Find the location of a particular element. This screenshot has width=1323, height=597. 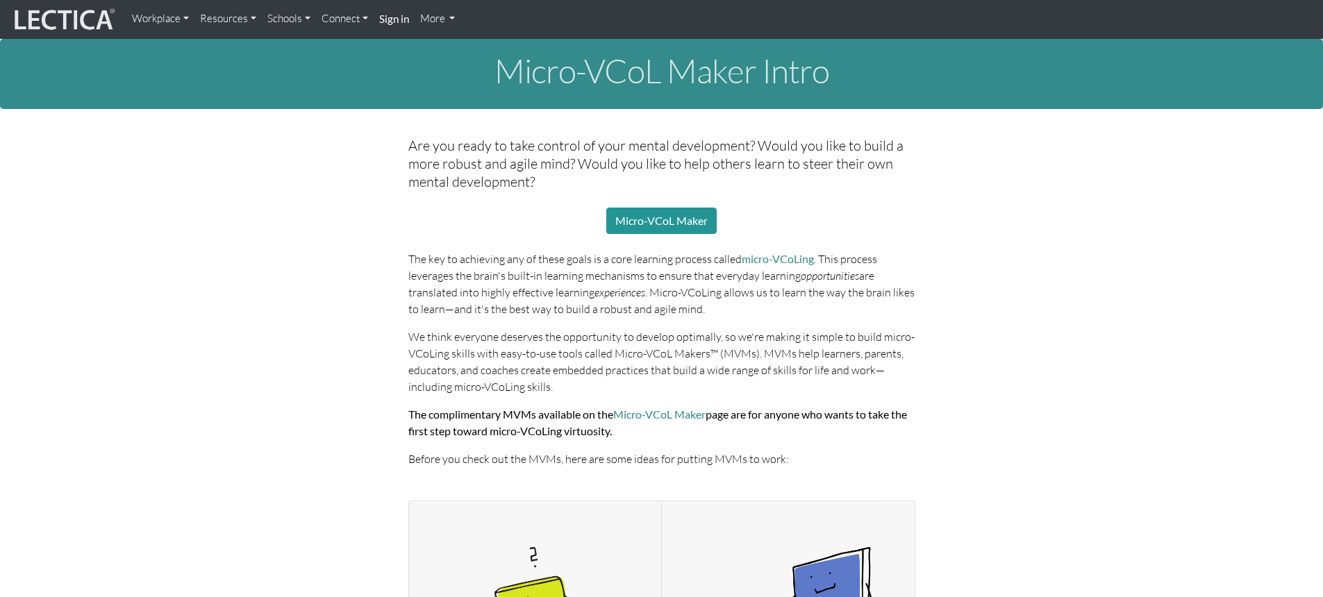

a: More is located at coordinates (437, 19).